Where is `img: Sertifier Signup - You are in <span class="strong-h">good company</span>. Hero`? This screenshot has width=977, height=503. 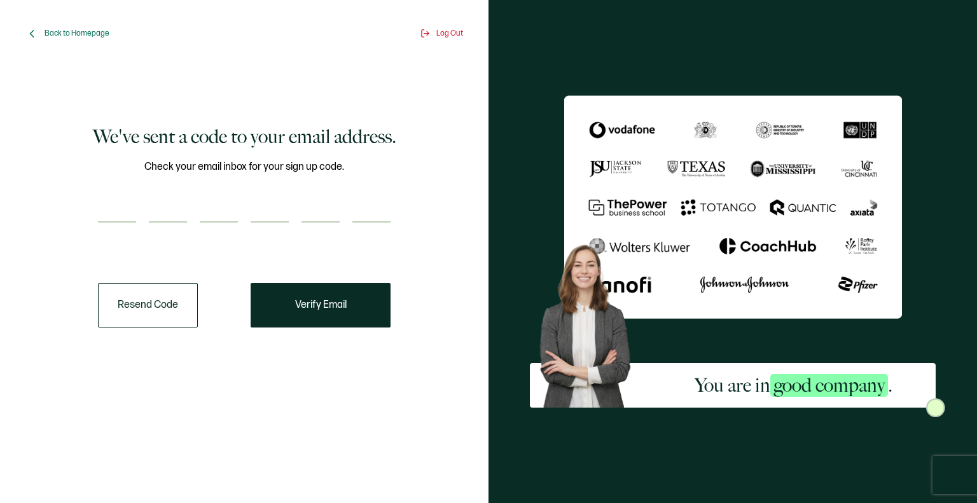 img: Sertifier Signup - You are in <span class="strong-h">good company</span>. Hero is located at coordinates (590, 322).